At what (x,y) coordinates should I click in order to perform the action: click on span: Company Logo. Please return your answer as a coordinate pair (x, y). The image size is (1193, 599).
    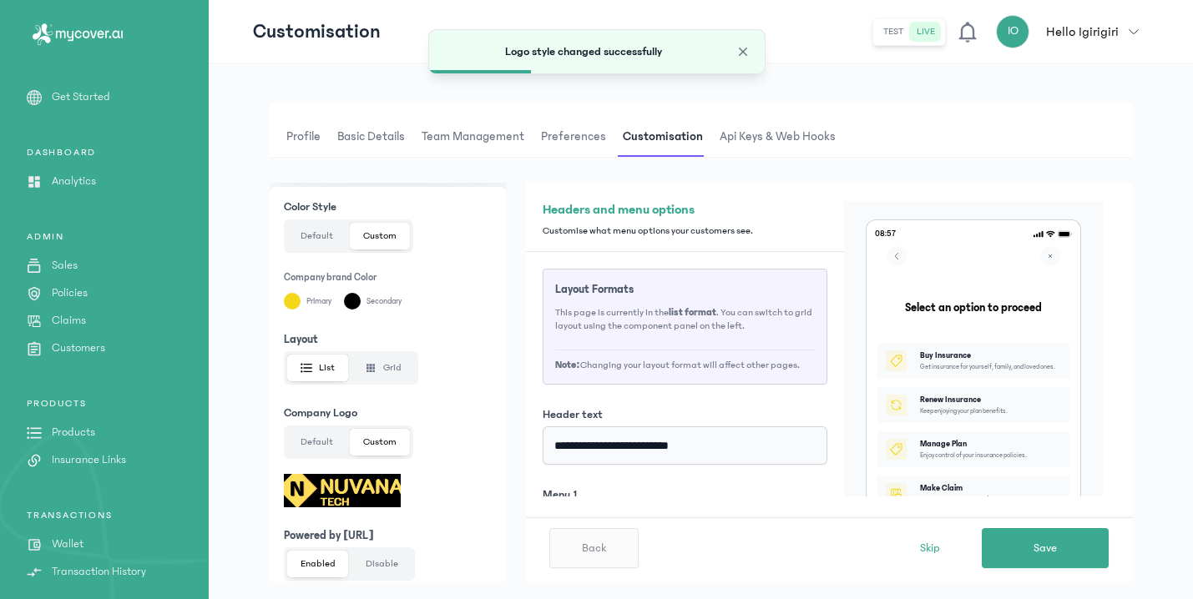
    Looking at the image, I should click on (348, 413).